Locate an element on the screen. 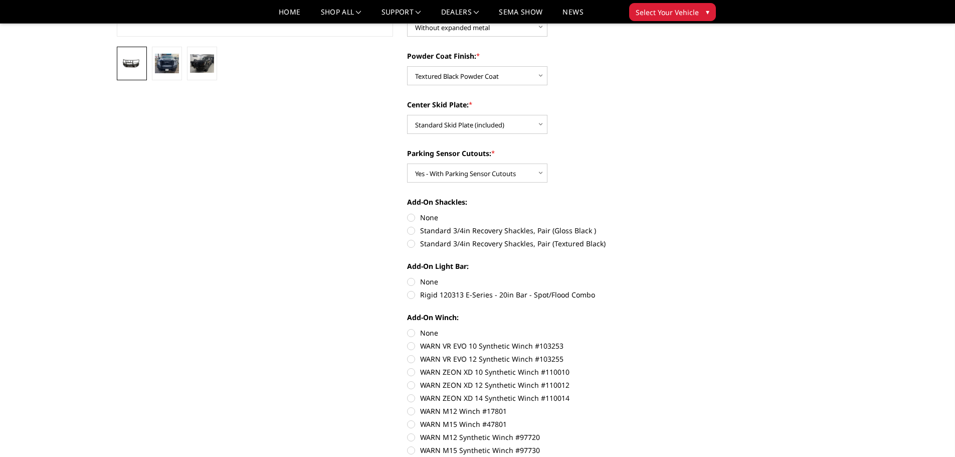  div: Chat Widget is located at coordinates (930, 433).